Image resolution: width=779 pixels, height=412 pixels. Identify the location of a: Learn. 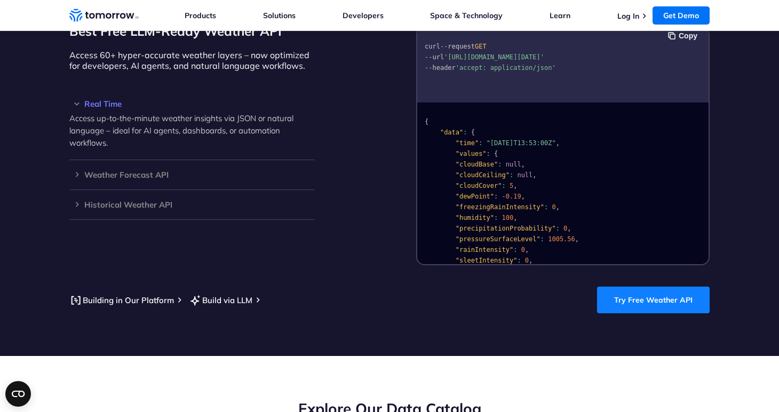
(559, 15).